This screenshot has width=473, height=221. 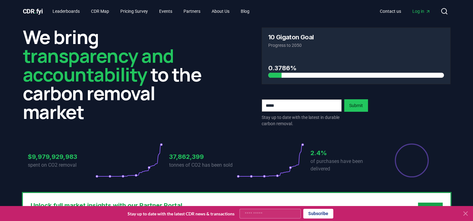 I want to click on a: CDR.fyi, so click(x=33, y=11).